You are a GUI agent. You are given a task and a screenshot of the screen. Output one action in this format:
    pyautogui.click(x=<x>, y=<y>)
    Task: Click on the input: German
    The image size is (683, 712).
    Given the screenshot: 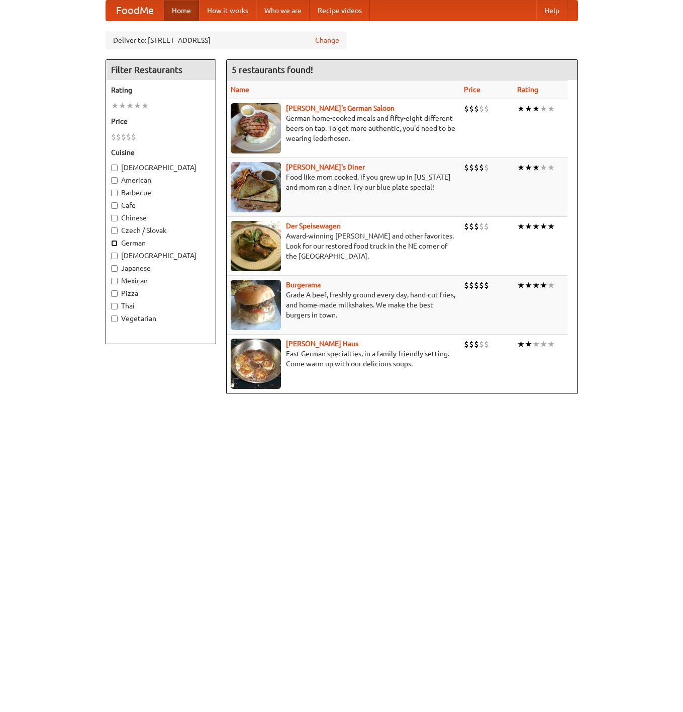 What is the action you would take?
    pyautogui.click(x=114, y=243)
    